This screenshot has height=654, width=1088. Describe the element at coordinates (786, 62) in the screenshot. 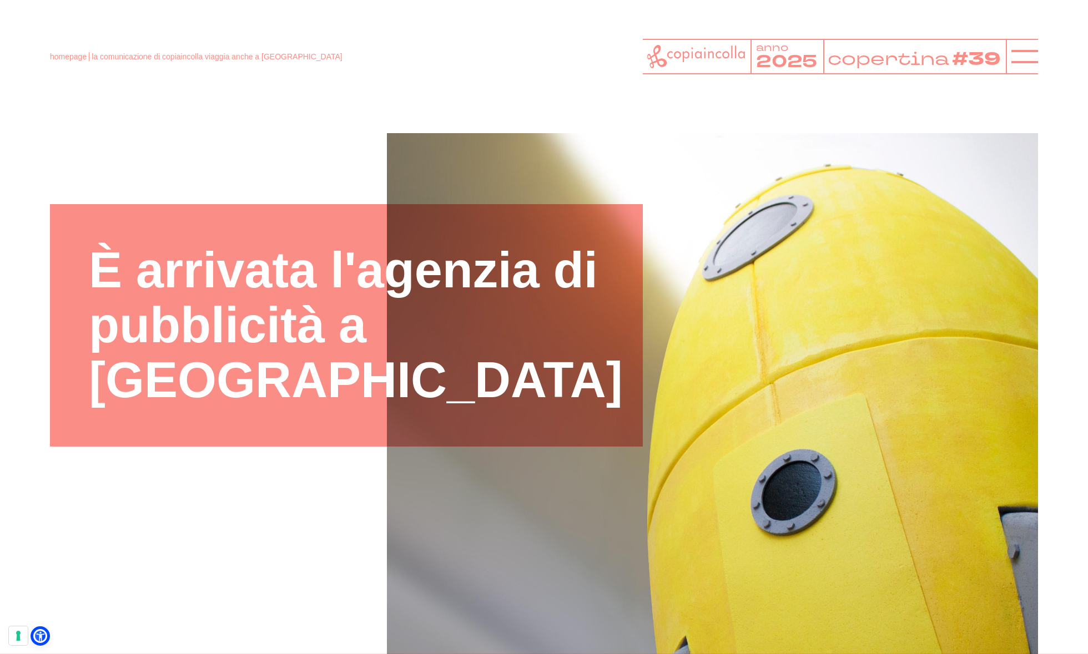

I see `tspan: 2025` at that location.